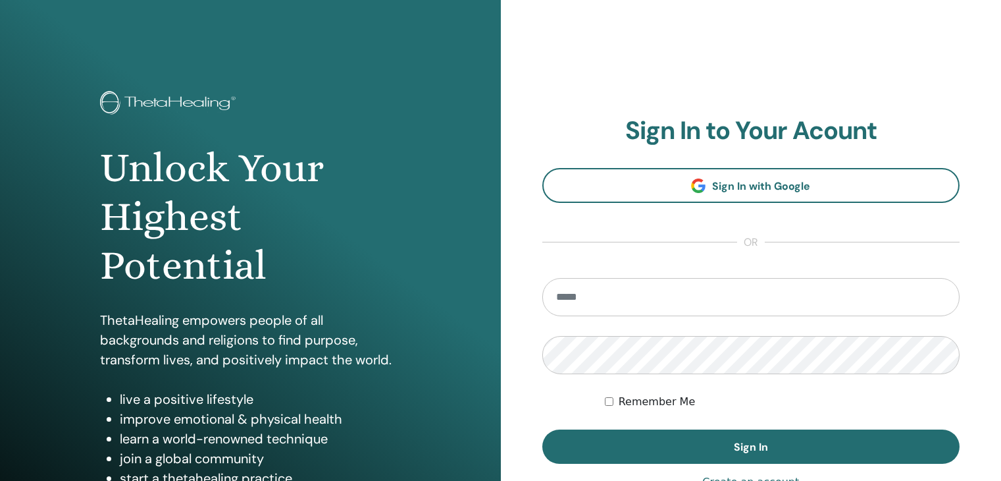 This screenshot has height=481, width=1001. What do you see at coordinates (260, 419) in the screenshot?
I see `li: improve emotional & physical health` at bounding box center [260, 419].